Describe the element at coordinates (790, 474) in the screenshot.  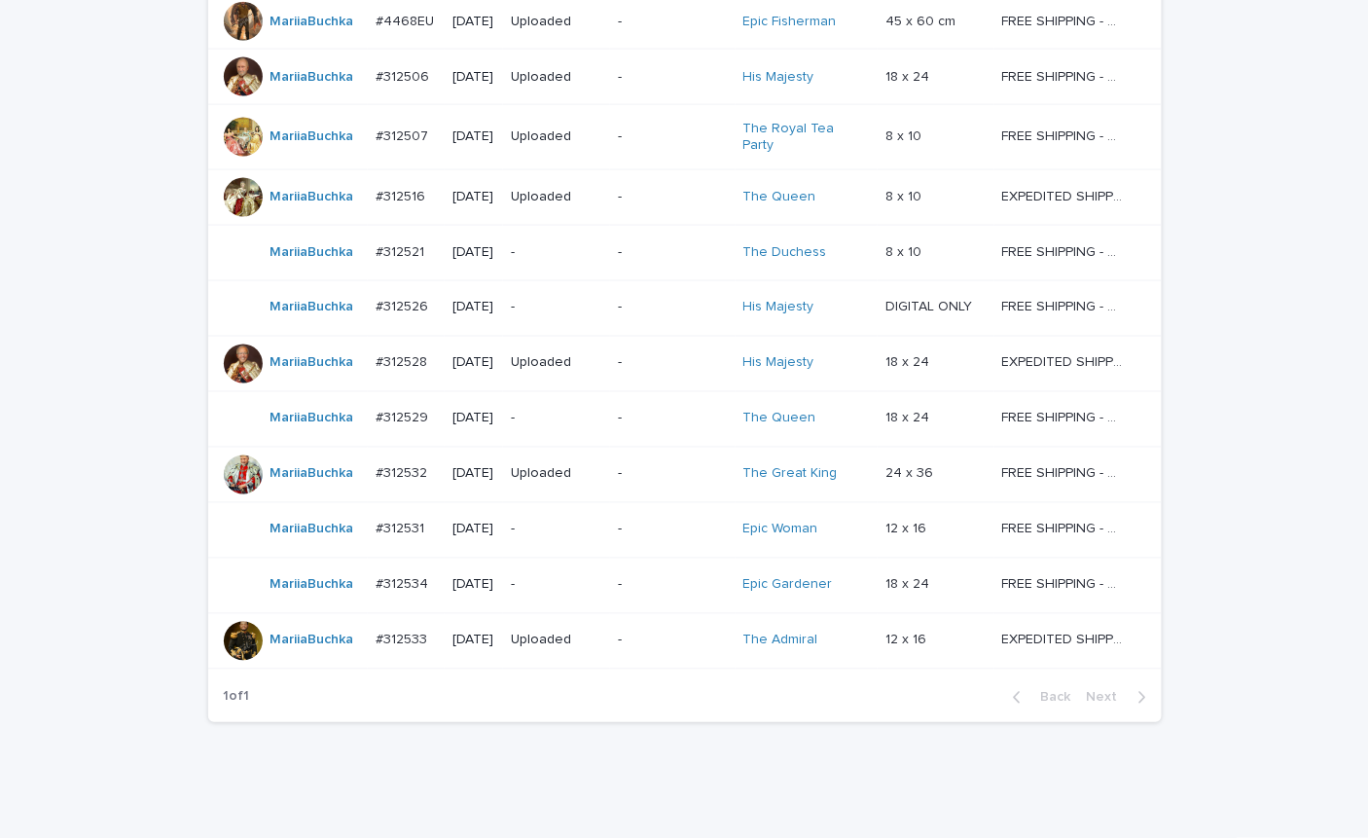
I see `a: The Great King` at that location.